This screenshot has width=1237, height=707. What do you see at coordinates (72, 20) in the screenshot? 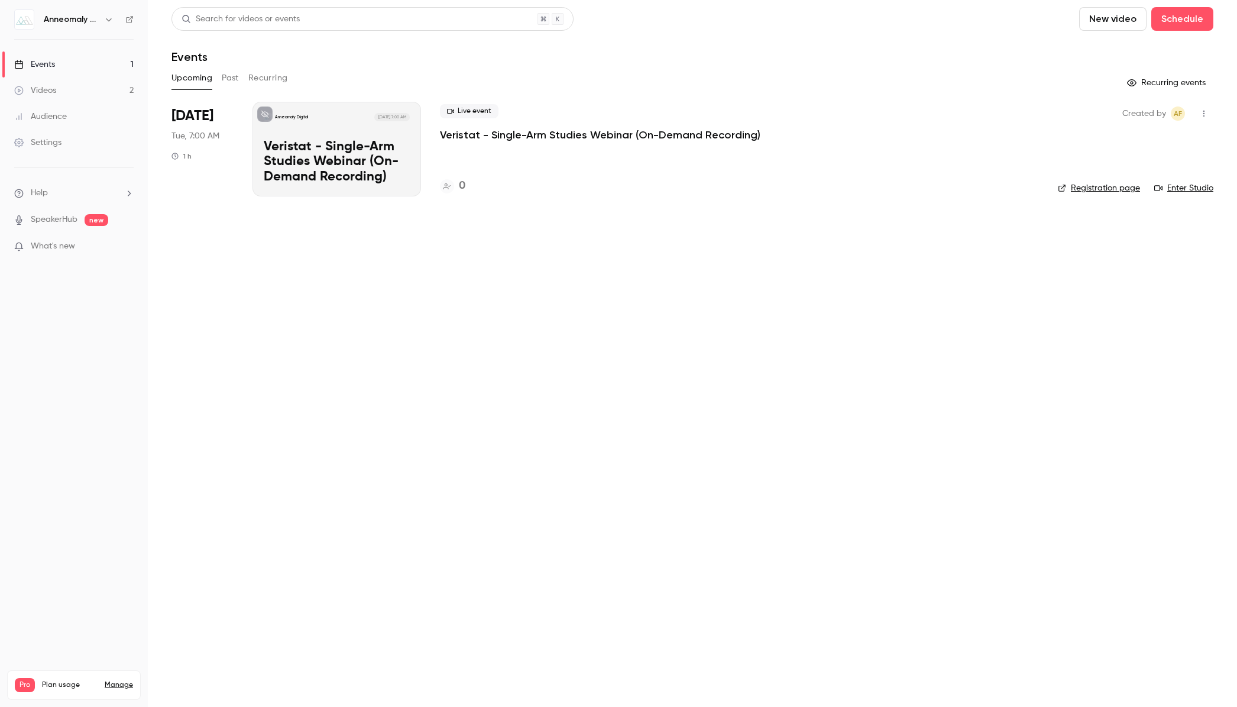
I see `h6: Anneomaly Digital` at bounding box center [72, 20].